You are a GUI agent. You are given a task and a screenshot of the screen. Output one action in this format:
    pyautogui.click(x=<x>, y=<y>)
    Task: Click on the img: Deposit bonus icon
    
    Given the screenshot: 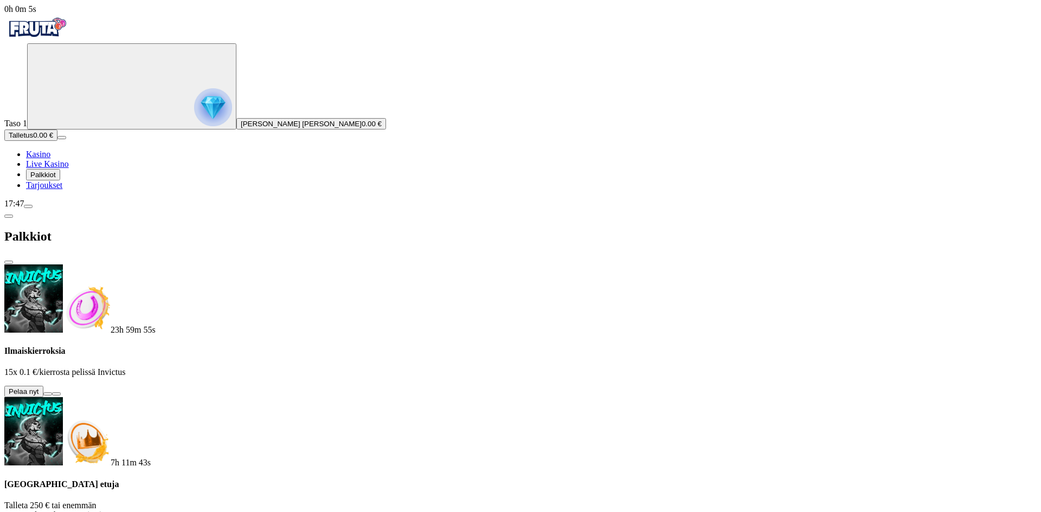 What is the action you would take?
    pyautogui.click(x=87, y=442)
    